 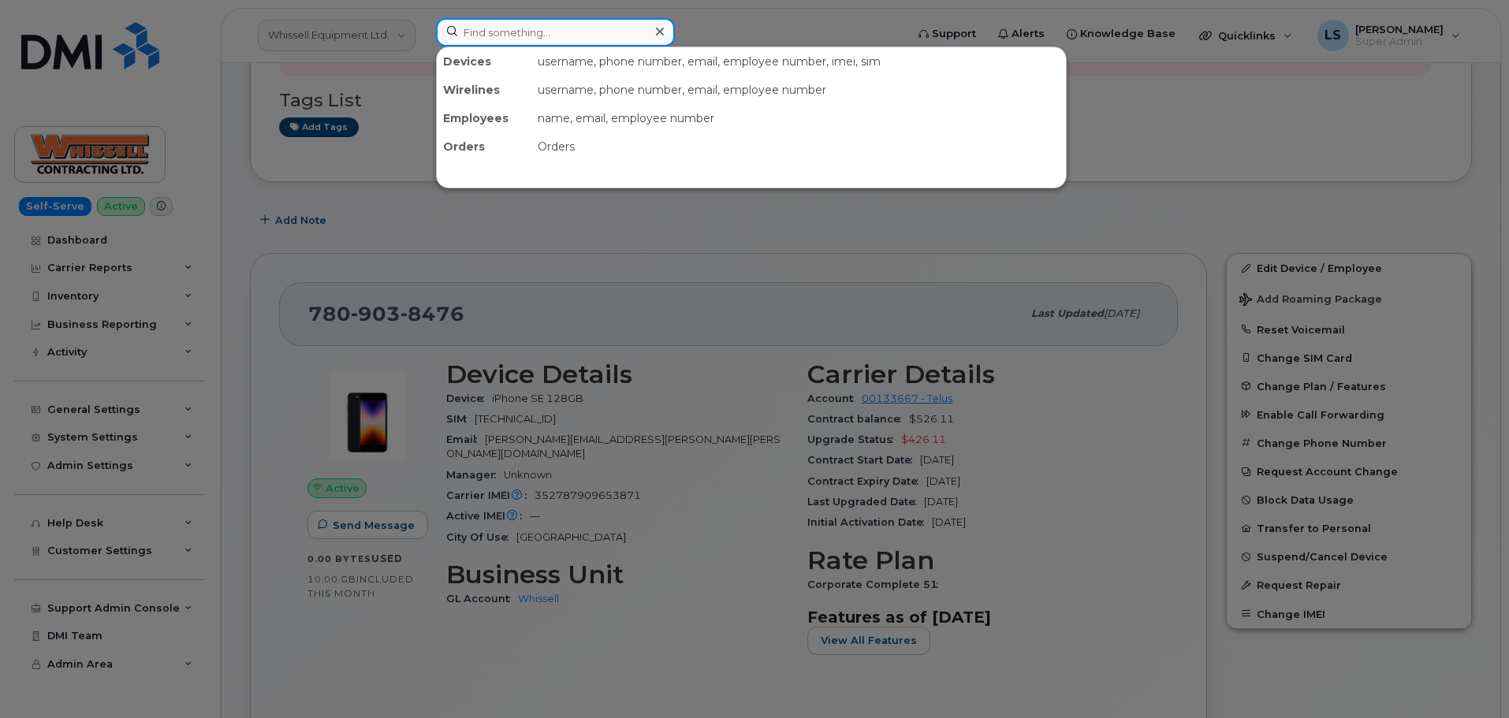 What do you see at coordinates (798, 90) in the screenshot?
I see `div: username, phone number, email, employee number` at bounding box center [798, 90].